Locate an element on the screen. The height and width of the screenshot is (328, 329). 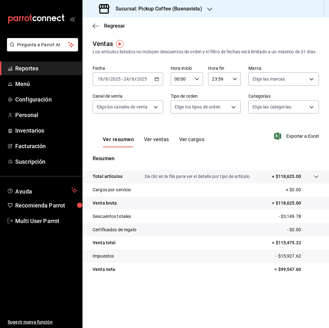
p: Certificados de regalo is located at coordinates (115, 230).